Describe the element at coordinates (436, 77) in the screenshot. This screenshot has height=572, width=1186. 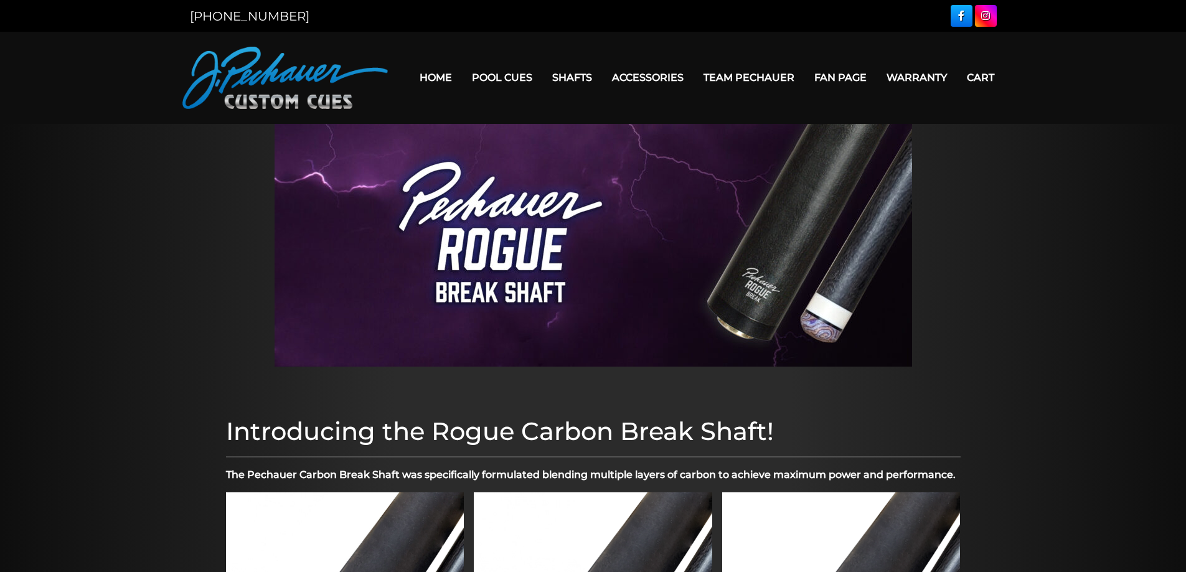
I see `a: Home` at that location.